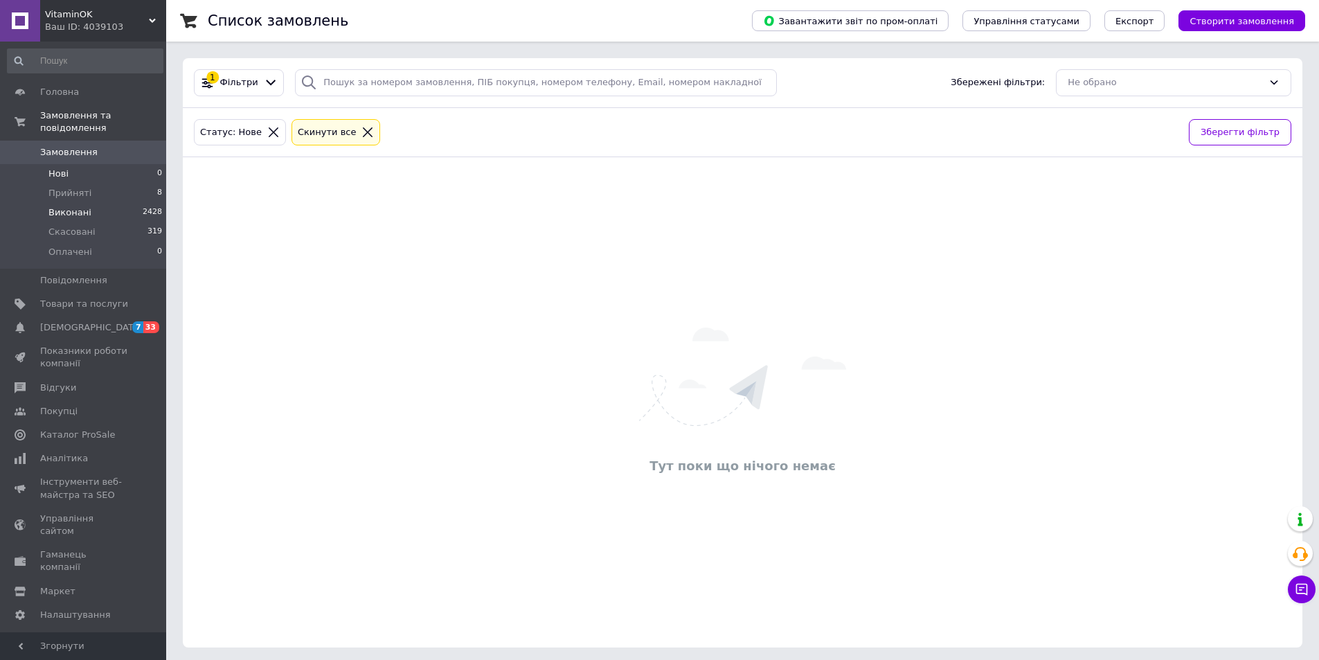 This screenshot has width=1319, height=660. What do you see at coordinates (57, 591) in the screenshot?
I see `span: Маркет` at bounding box center [57, 591].